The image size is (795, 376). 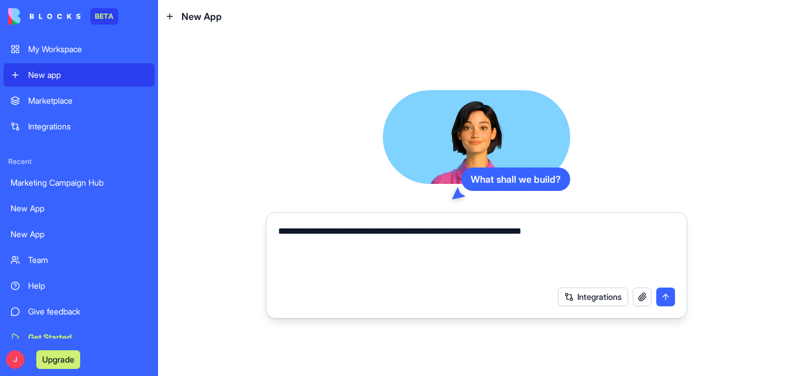 What do you see at coordinates (88, 49) in the screenshot?
I see `div: My Workspace` at bounding box center [88, 49].